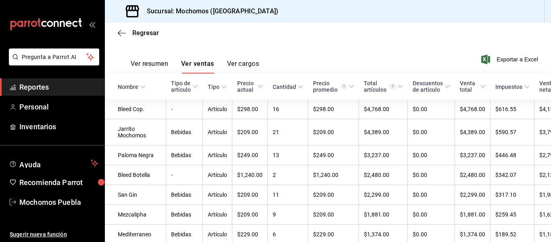  What do you see at coordinates (135, 194) in the screenshot?
I see `td: San Gin` at bounding box center [135, 194].